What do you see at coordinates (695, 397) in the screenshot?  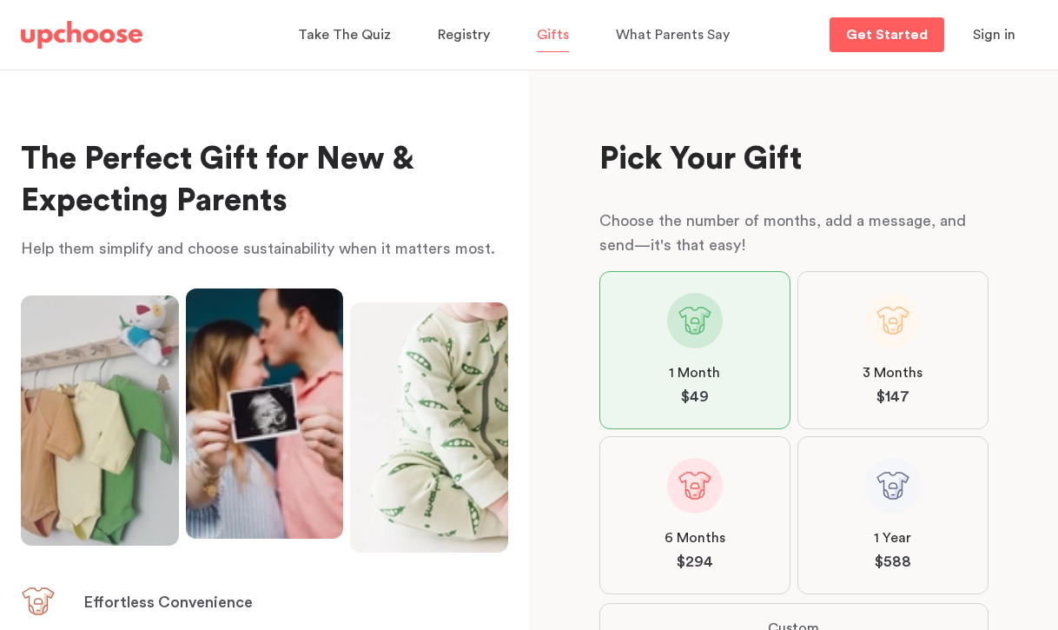 I see `span: $ 49` at bounding box center [695, 397].